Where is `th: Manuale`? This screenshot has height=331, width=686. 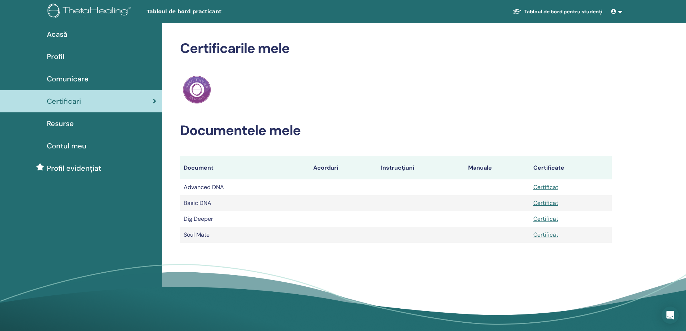 th: Manuale is located at coordinates (497, 168).